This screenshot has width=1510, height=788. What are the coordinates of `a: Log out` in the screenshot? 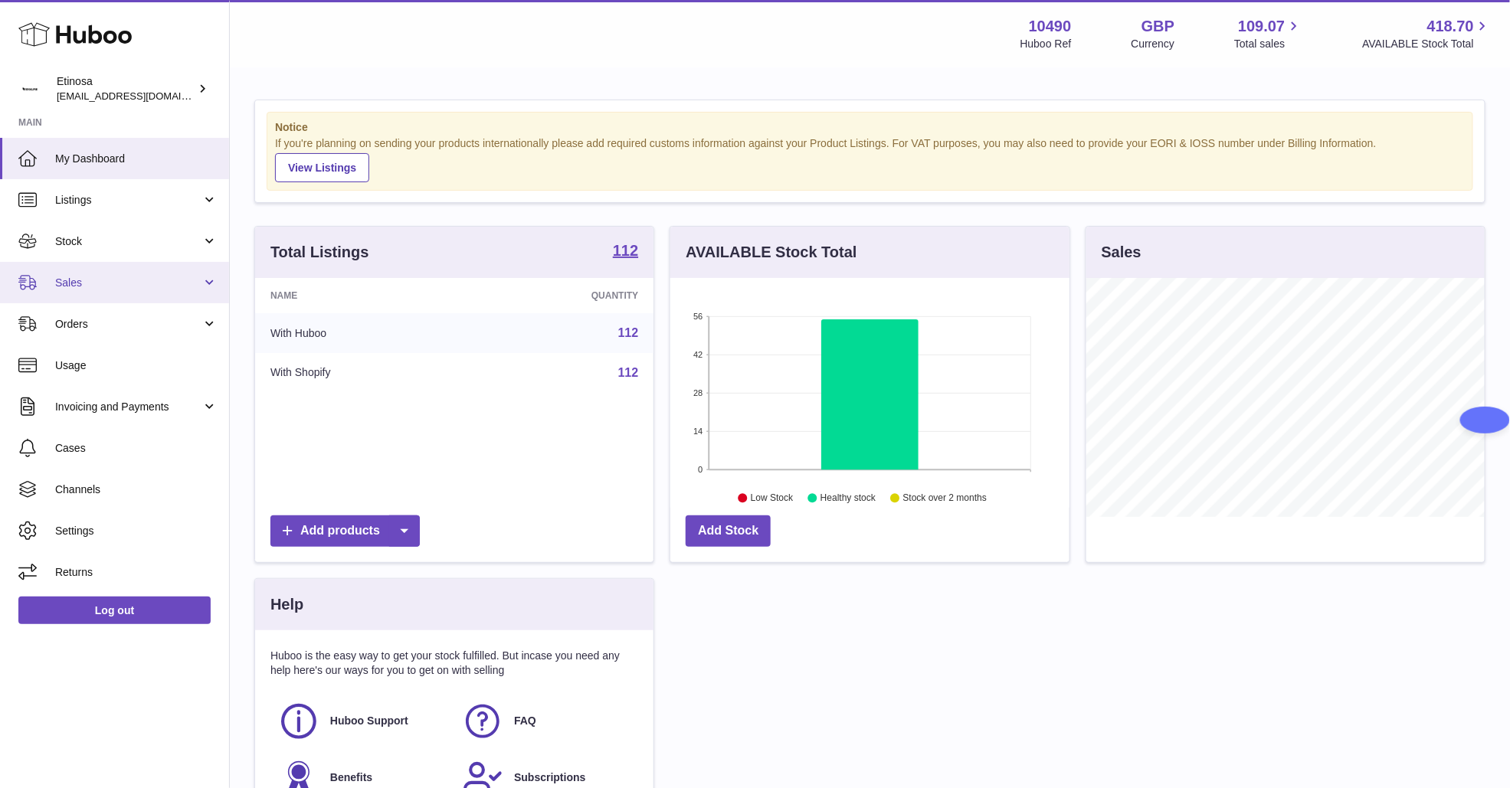 It's located at (114, 610).